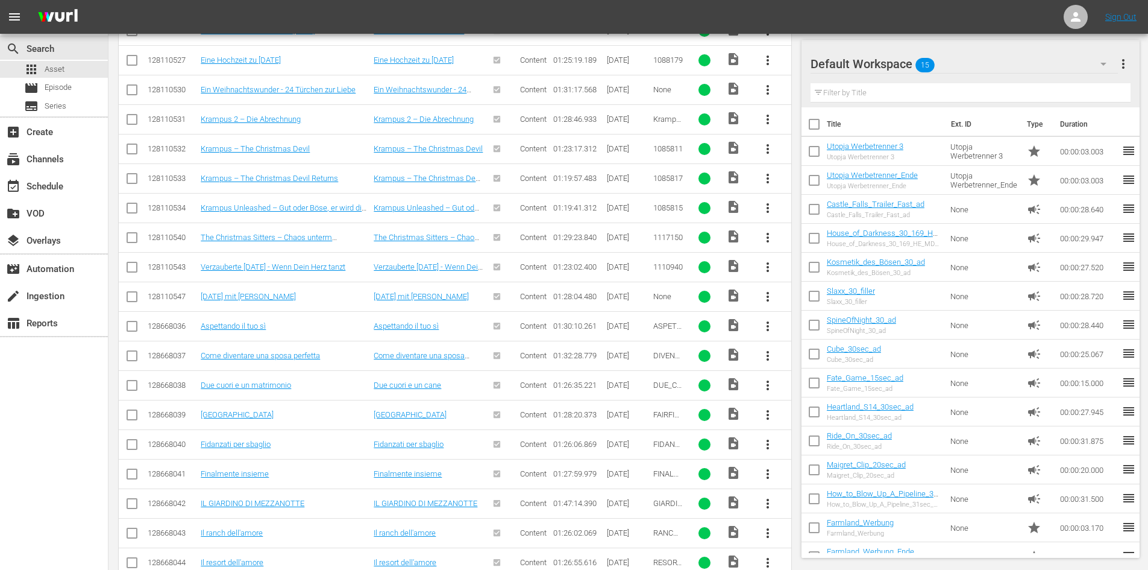  Describe the element at coordinates (964, 64) in the screenshot. I see `div: Default Workspace` at that location.